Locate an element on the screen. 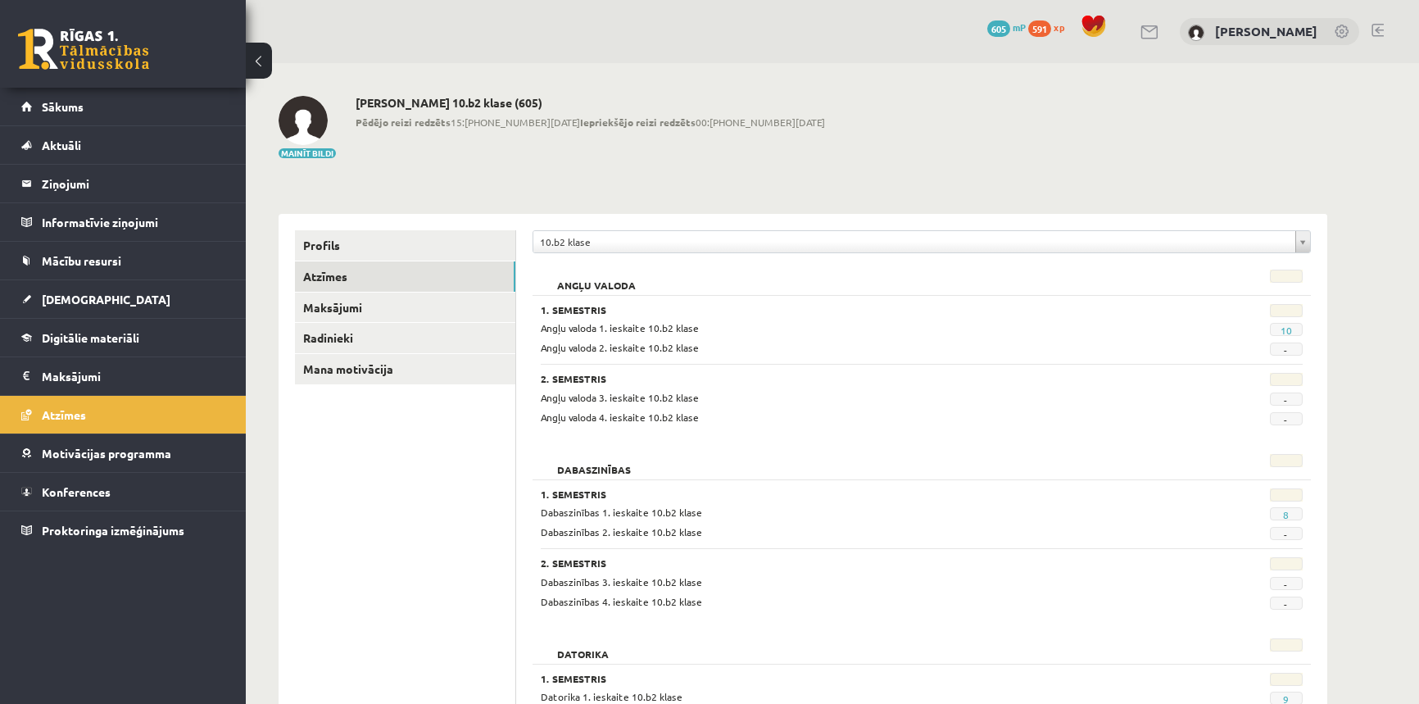  a: 605 mP is located at coordinates (1006, 27).